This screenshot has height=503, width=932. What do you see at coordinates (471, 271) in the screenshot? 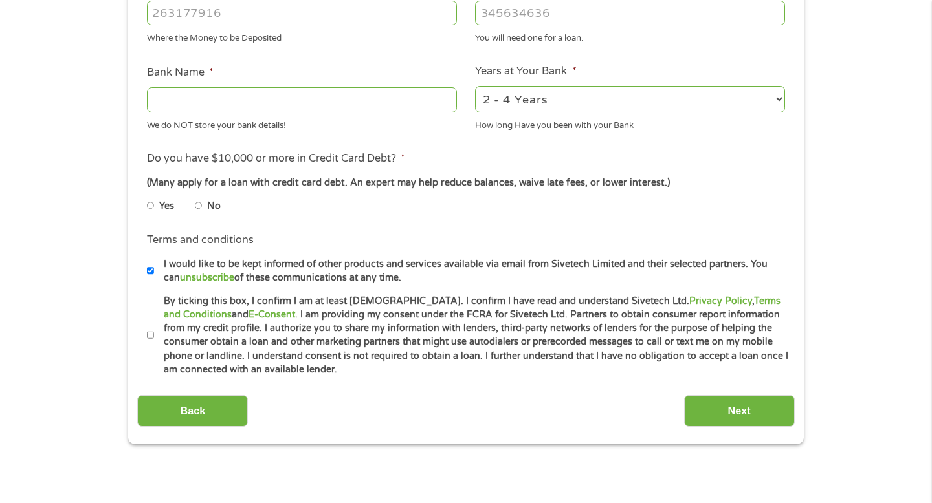
I see `label: I would like to be kept informed of other products and services available via email from Sivetech...` at bounding box center [471, 271].